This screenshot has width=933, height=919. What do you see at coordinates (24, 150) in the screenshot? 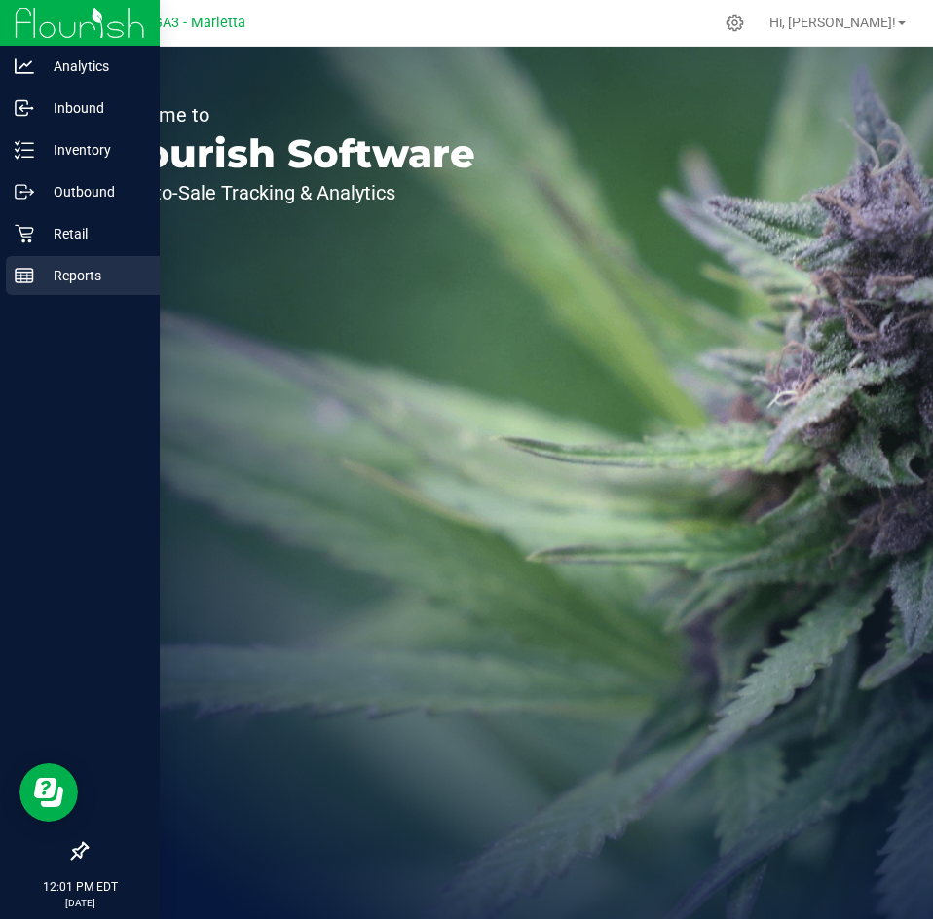
I see `inline-svg: Inventory` at bounding box center [24, 150].